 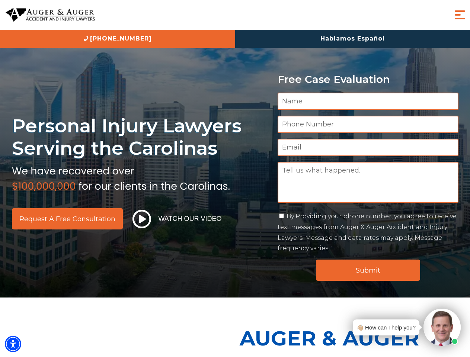 What do you see at coordinates (386, 327) in the screenshot?
I see `div: 👋🏼 How can I help you?` at bounding box center [386, 327].